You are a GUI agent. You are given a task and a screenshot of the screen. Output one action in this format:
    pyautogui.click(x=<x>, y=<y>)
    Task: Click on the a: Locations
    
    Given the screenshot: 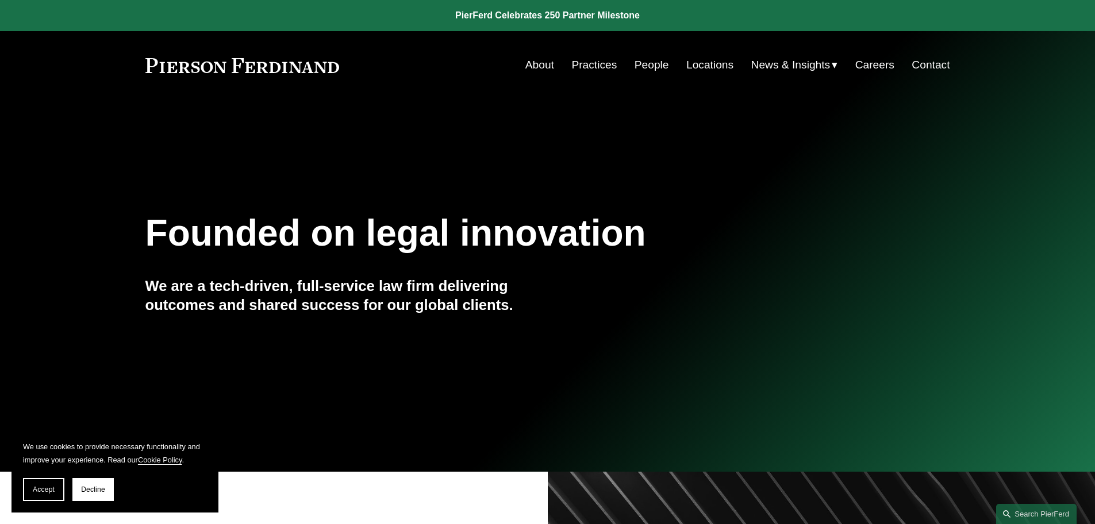 What is the action you would take?
    pyautogui.click(x=710, y=65)
    